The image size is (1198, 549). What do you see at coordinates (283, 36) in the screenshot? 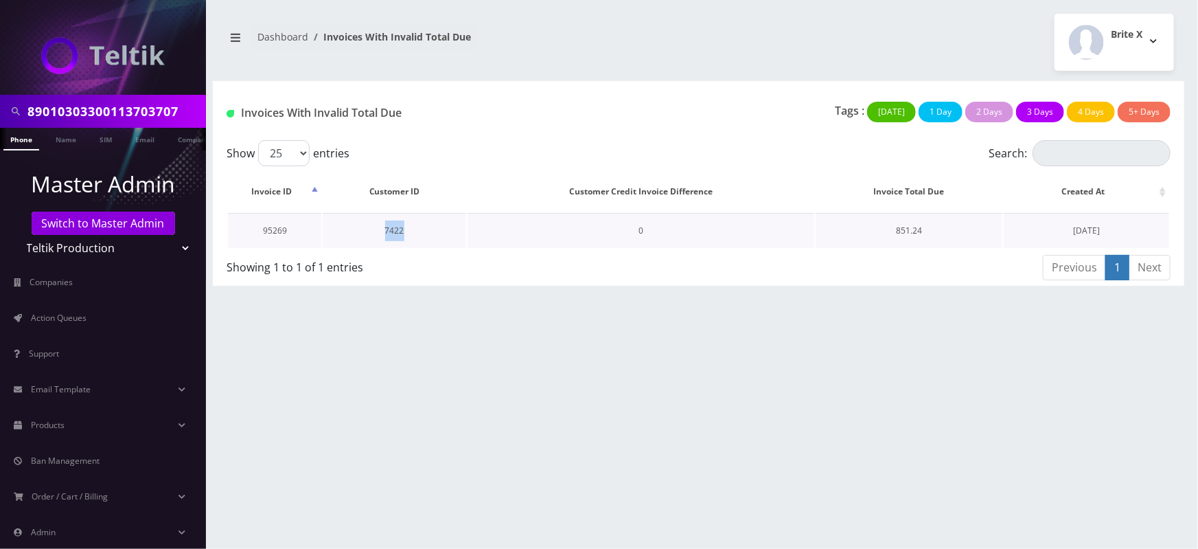
I see `a: Dashboard` at bounding box center [283, 36].